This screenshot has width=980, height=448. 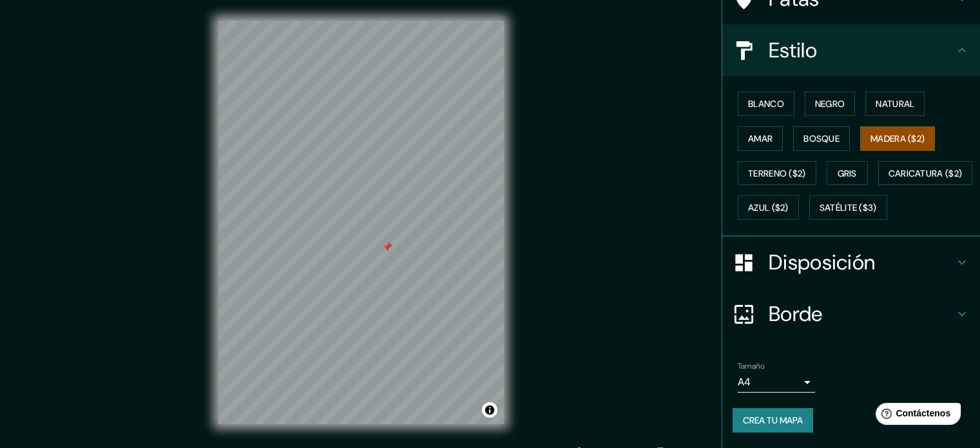 What do you see at coordinates (745, 382) in the screenshot?
I see `font: A4` at bounding box center [745, 382].